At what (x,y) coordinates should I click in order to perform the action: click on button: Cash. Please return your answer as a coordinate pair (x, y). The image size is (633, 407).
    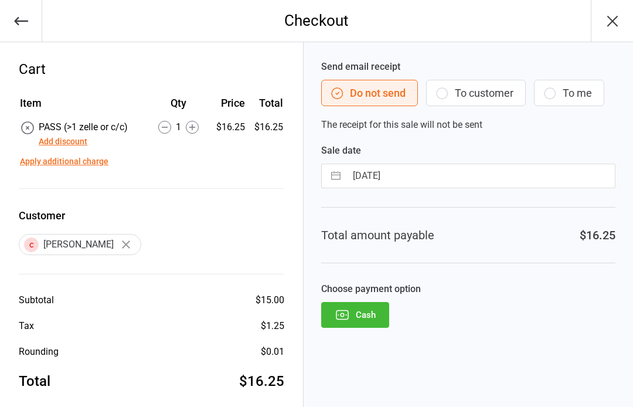
    Looking at the image, I should click on (355, 315).